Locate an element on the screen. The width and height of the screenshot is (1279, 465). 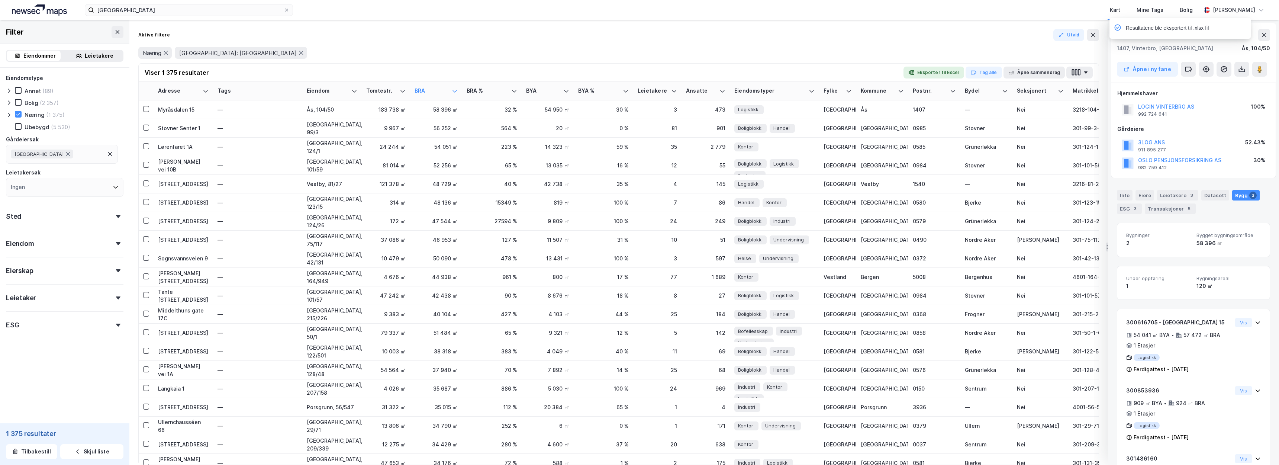
div: BRA % is located at coordinates (487, 91).